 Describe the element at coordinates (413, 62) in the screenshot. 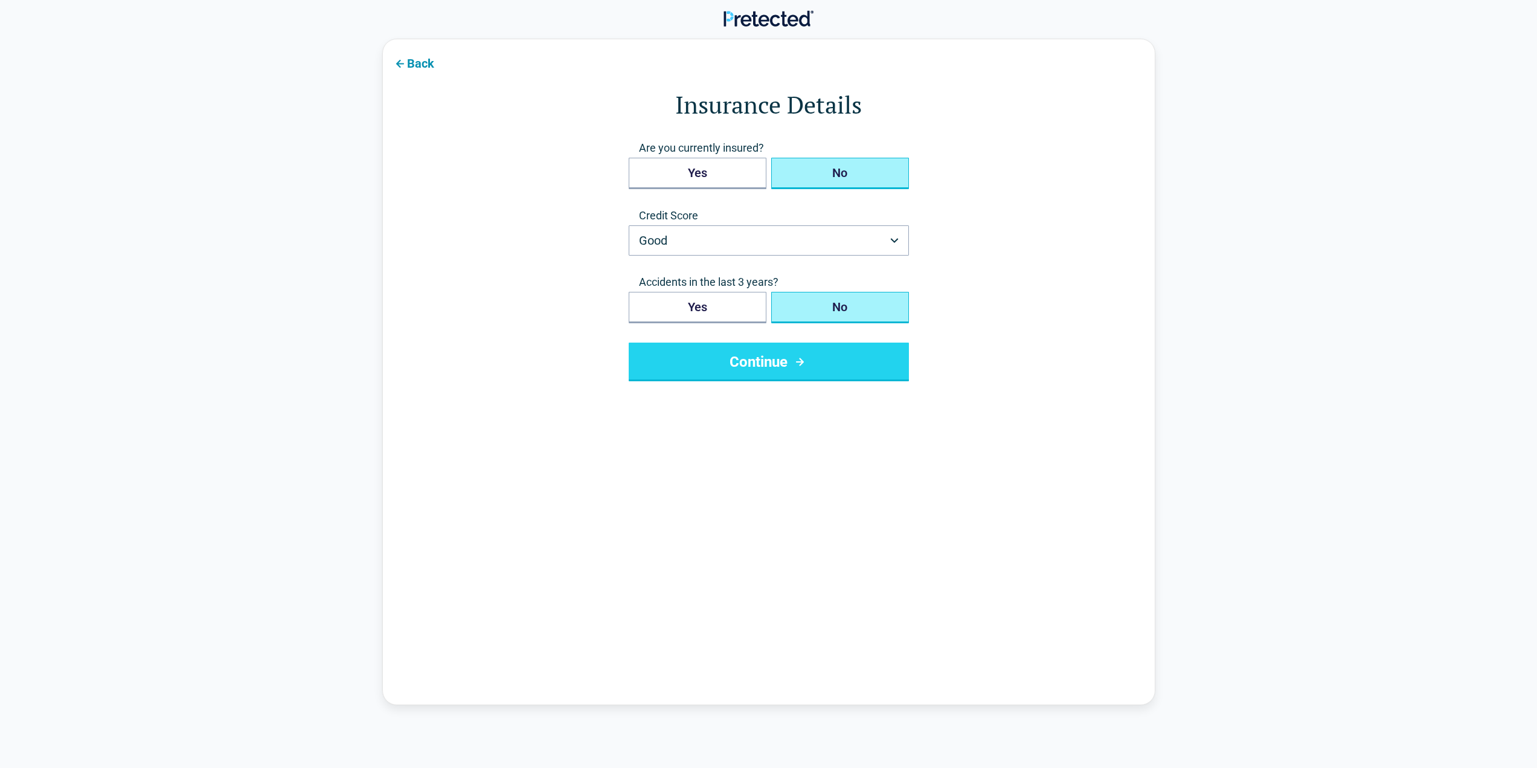

I see `button: Back` at that location.